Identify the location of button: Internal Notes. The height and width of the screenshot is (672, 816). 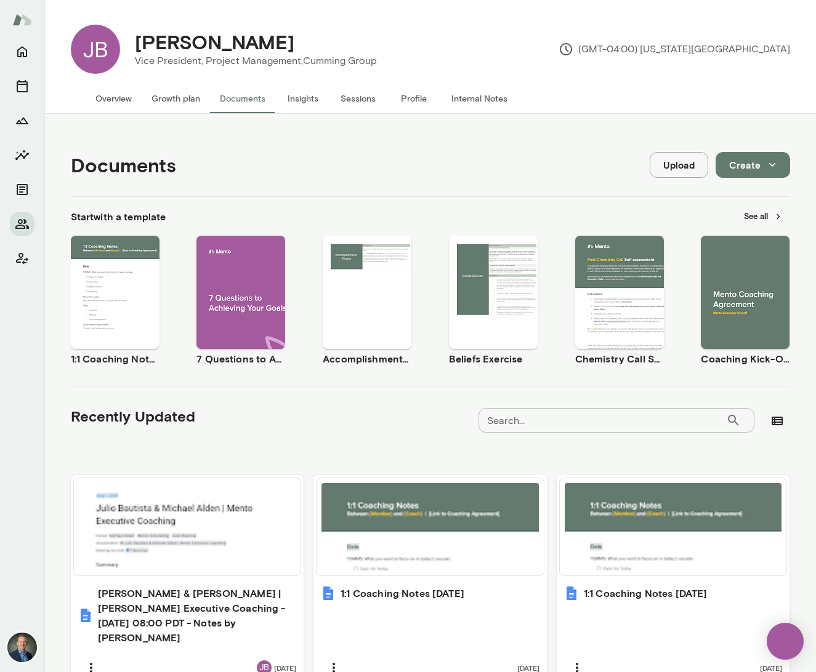
(479, 99).